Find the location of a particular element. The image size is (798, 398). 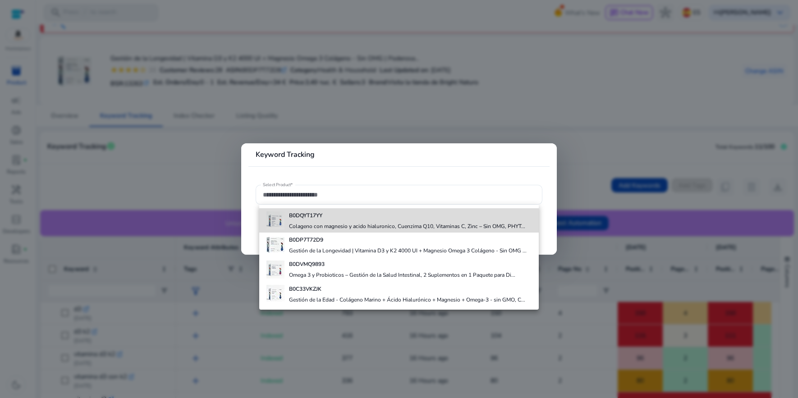

b: B0C33VKZJK is located at coordinates (305, 289).